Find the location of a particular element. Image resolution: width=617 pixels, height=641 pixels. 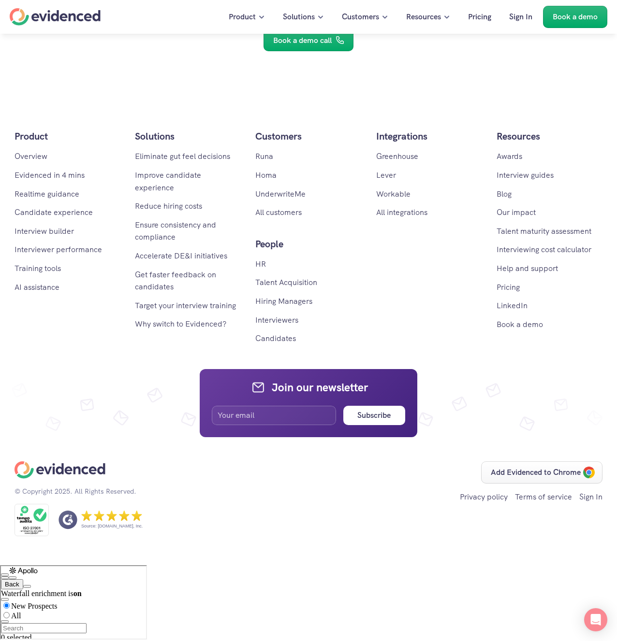

a: All customers is located at coordinates (278, 212).